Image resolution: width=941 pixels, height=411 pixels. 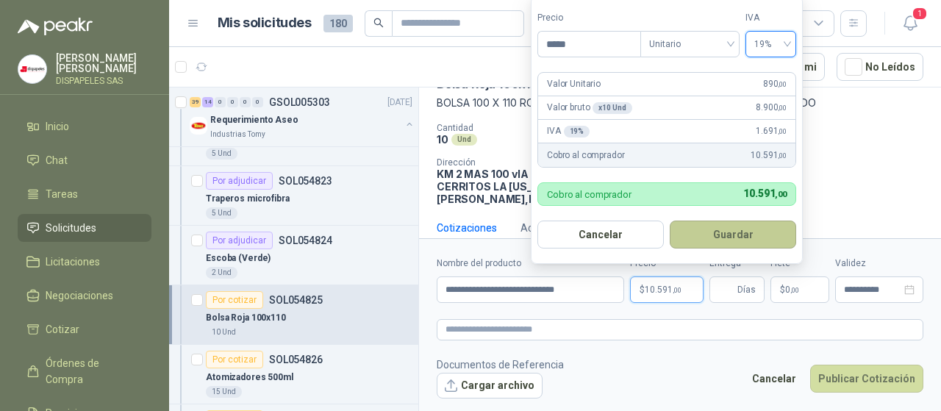 What do you see at coordinates (299, 102) in the screenshot?
I see `p: GSOL005303` at bounding box center [299, 102].